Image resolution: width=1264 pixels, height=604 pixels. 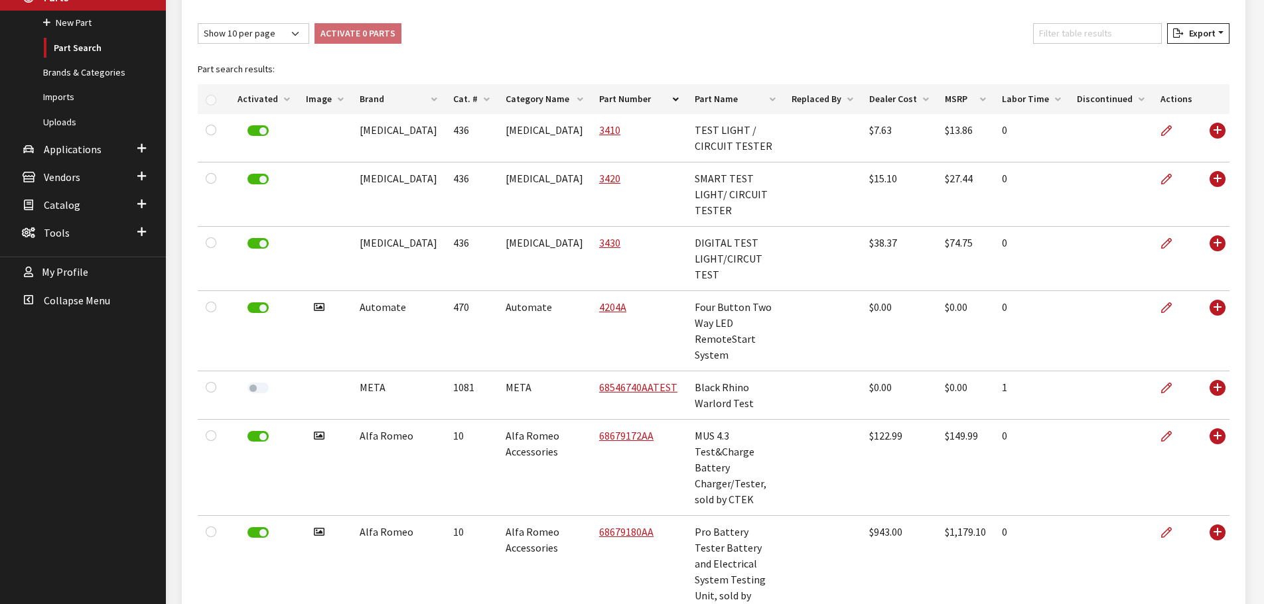 What do you see at coordinates (1176, 99) in the screenshot?
I see `th: Actions` at bounding box center [1176, 99].